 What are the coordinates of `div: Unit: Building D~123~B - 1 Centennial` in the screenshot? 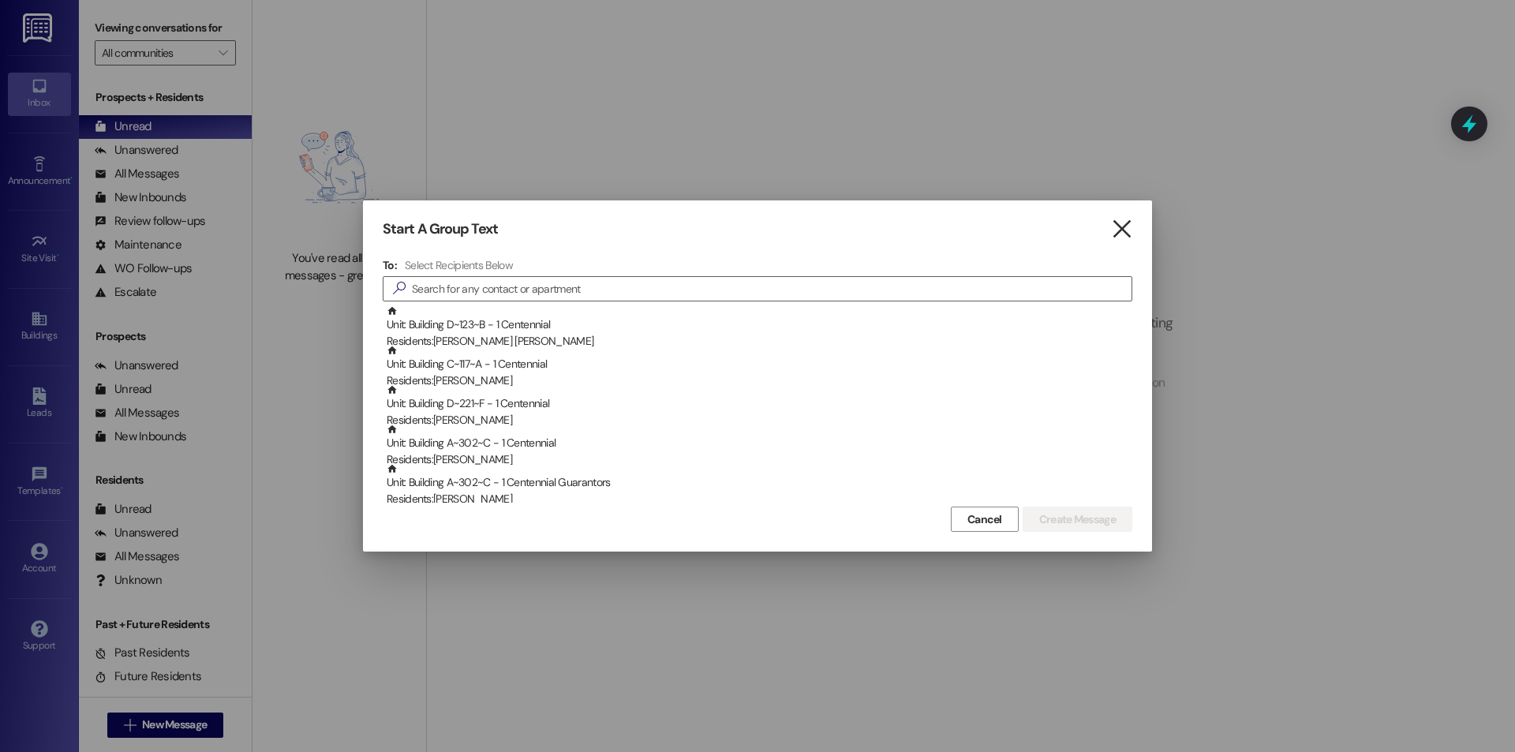 It's located at (759, 328).